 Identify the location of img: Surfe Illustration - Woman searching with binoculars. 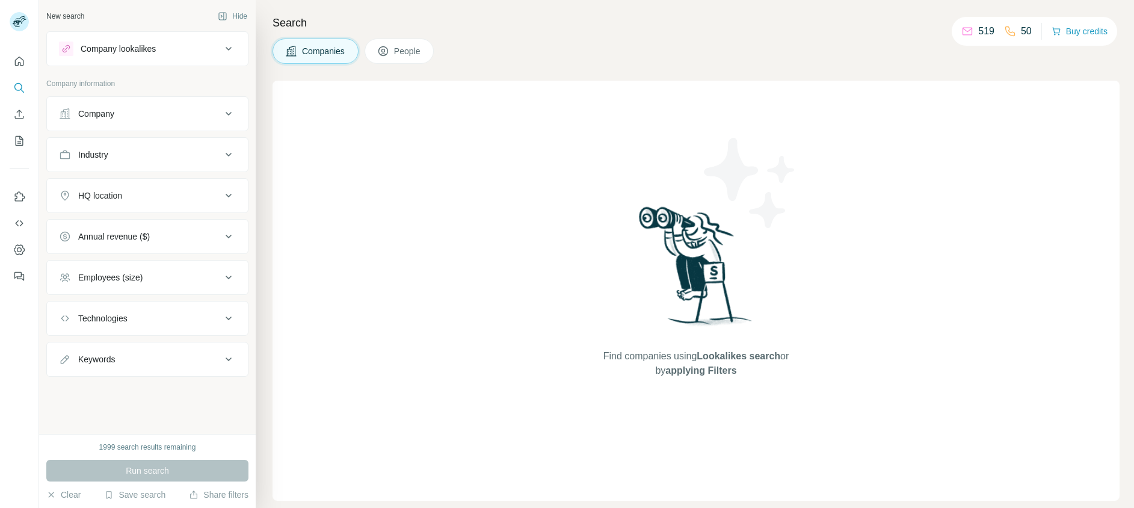
(696, 270).